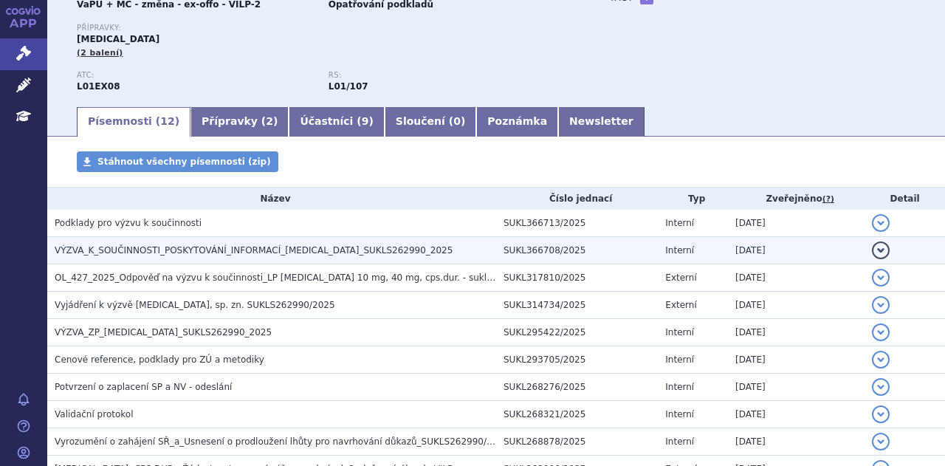 This screenshot has height=466, width=945. I want to click on td: SUKL268878/2025, so click(576, 441).